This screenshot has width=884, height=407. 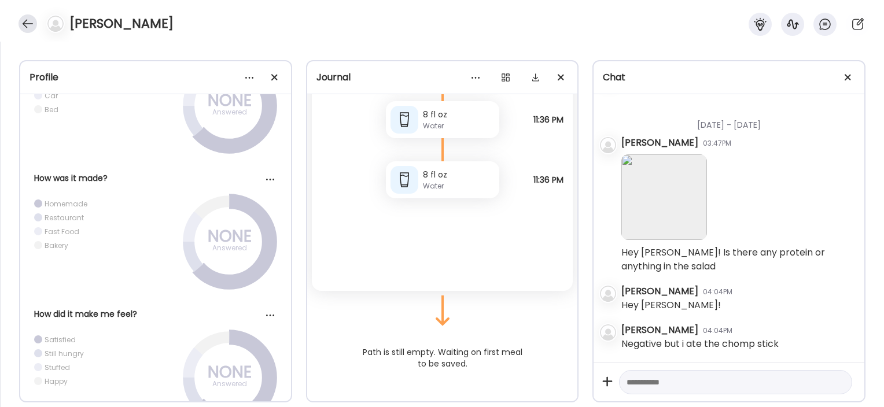 I want to click on div: Fast Food, so click(x=62, y=231).